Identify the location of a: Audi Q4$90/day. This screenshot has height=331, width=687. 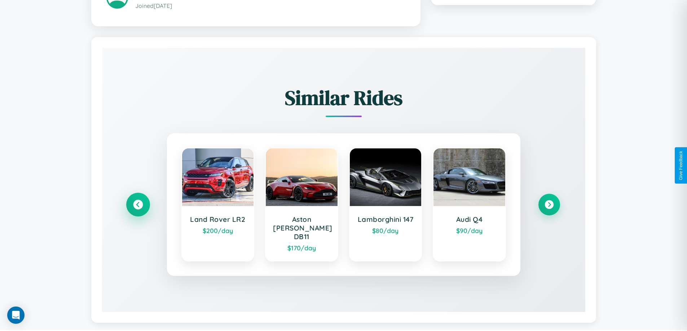
(469, 205).